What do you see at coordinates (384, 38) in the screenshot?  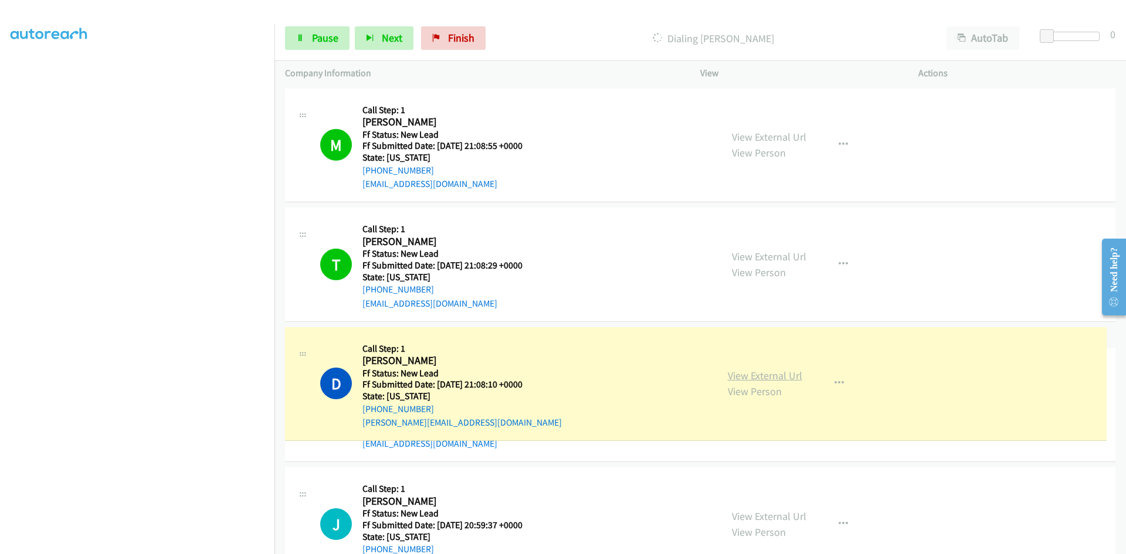 I see `button: Next` at bounding box center [384, 38].